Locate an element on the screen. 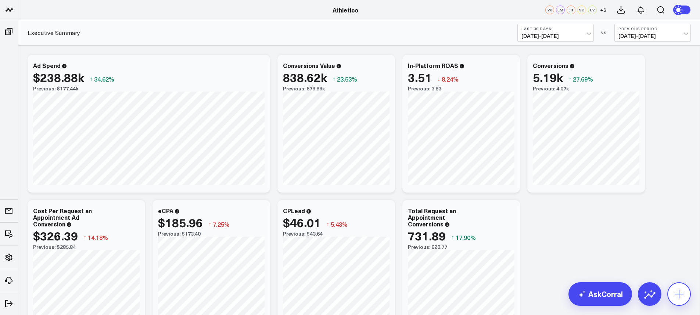  div: VS is located at coordinates (604, 33).